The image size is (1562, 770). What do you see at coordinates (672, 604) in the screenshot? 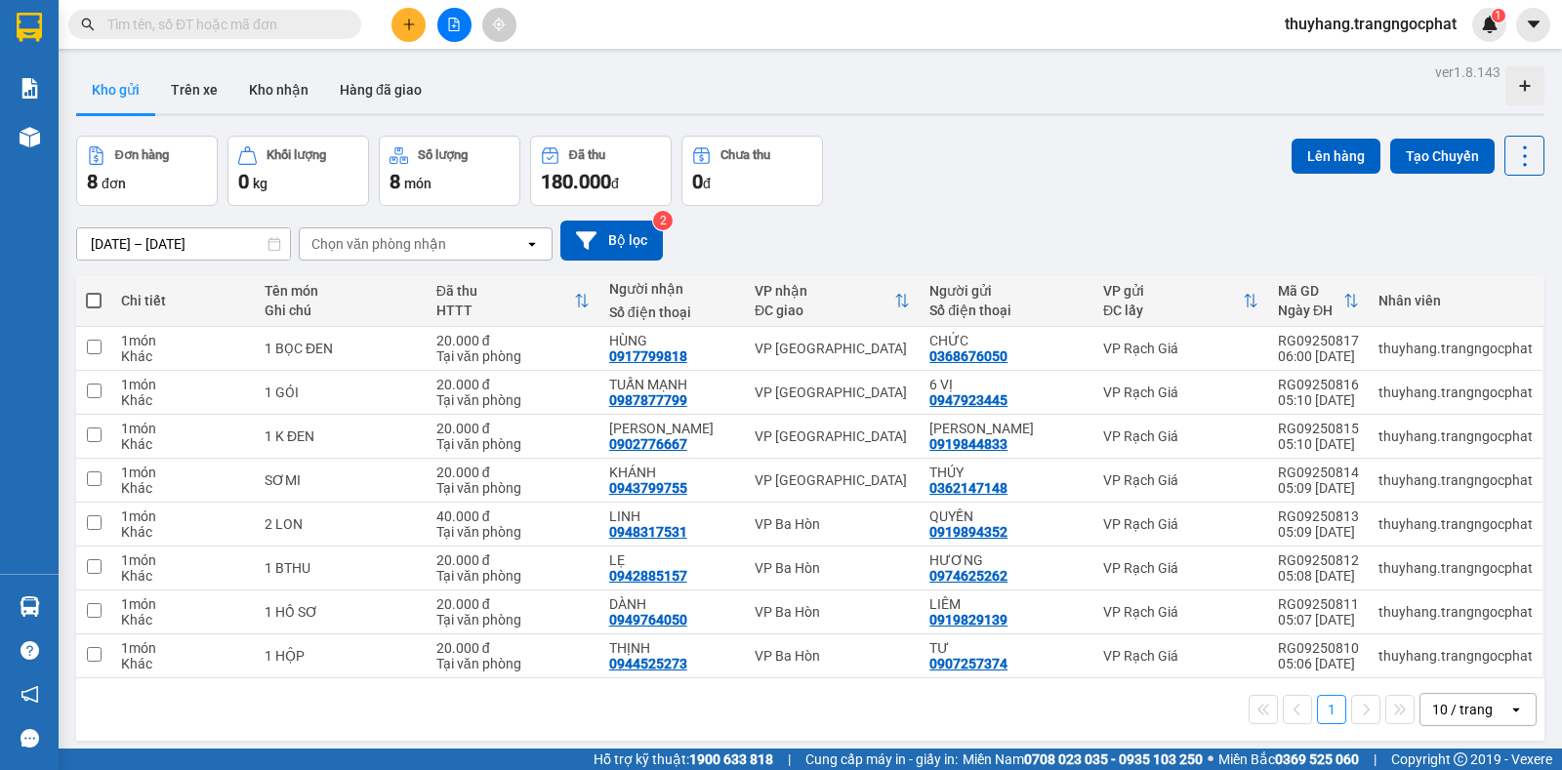
I see `div: DÀNH` at bounding box center [672, 604].